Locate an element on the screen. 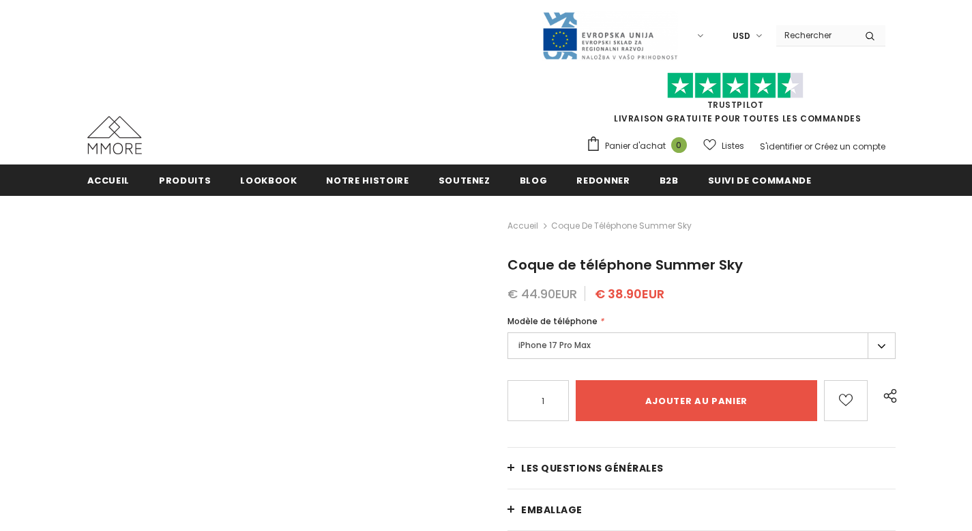 The image size is (972, 531). span: Blog is located at coordinates (534, 180).